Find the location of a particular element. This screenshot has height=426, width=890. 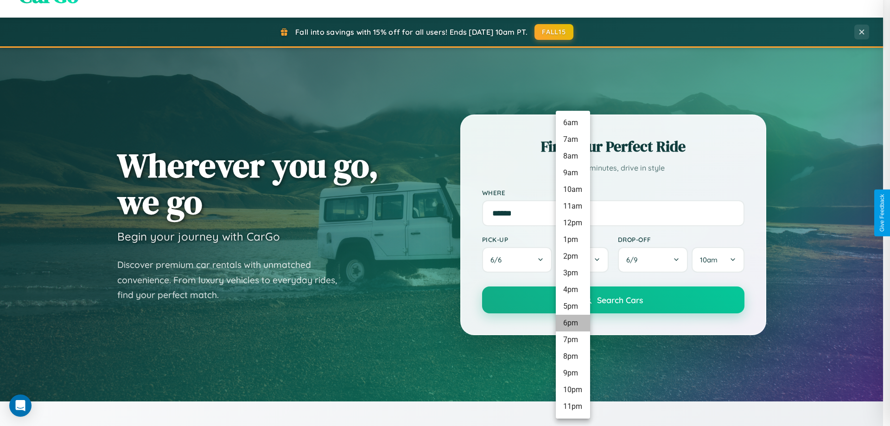

li: 8am is located at coordinates (573, 156).